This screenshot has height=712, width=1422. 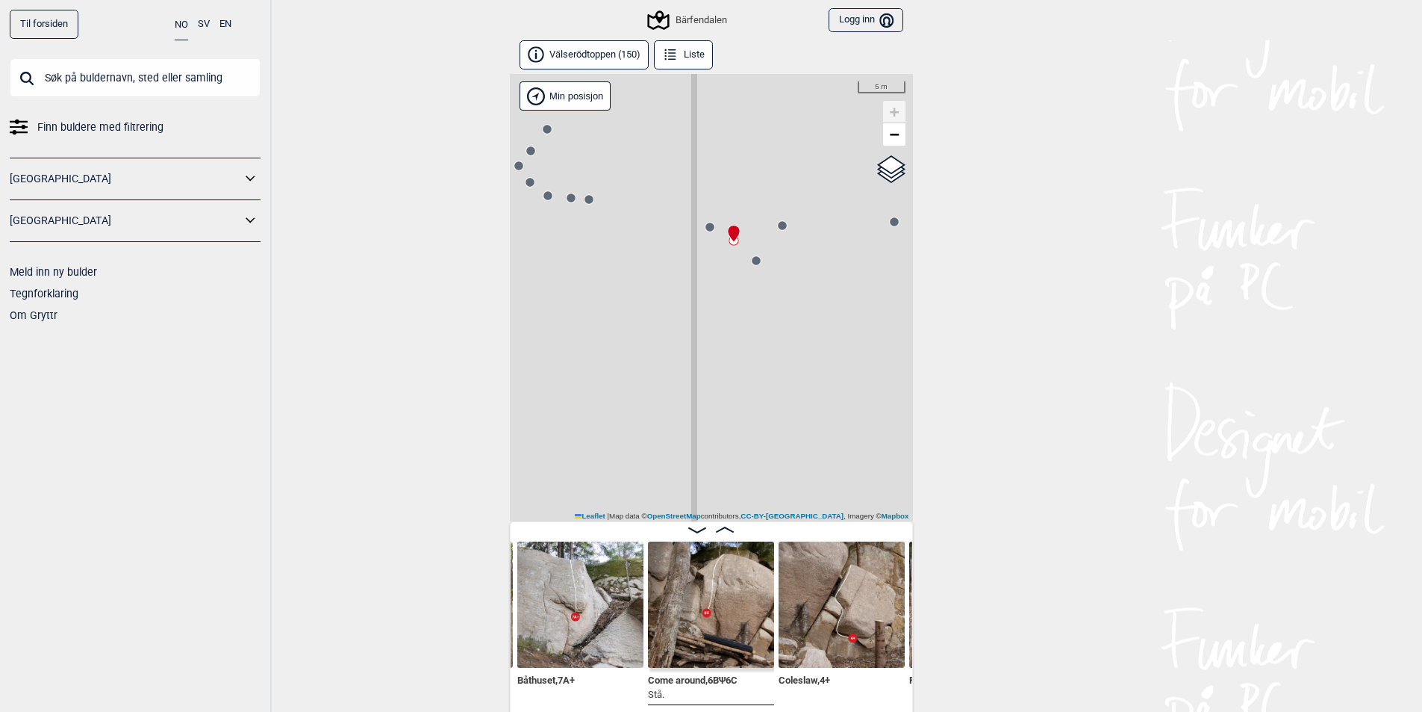 What do you see at coordinates (842, 604) in the screenshot?
I see `img: Coleslaw` at bounding box center [842, 604].